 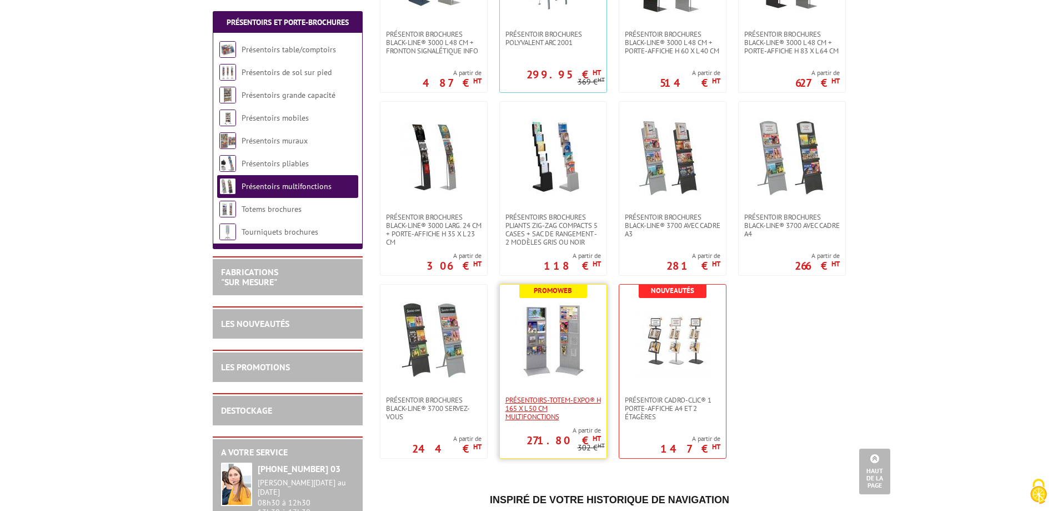 What do you see at coordinates (287, 72) in the screenshot?
I see `a: Présentoirs de sol sur pied` at bounding box center [287, 72].